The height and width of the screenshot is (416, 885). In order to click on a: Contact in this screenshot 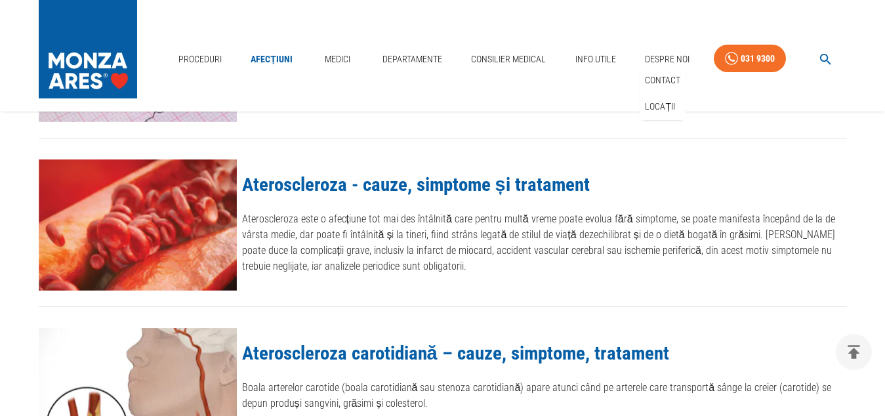, I will do `click(663, 80)`.